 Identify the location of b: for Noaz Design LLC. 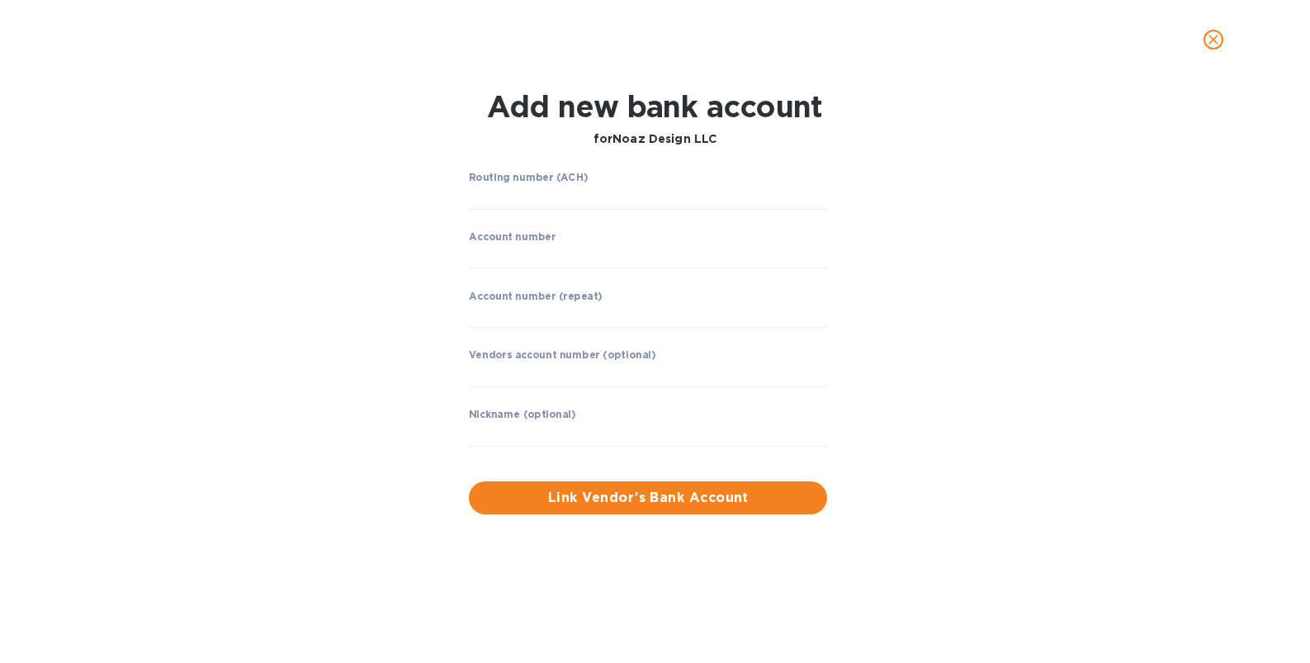
(655, 139).